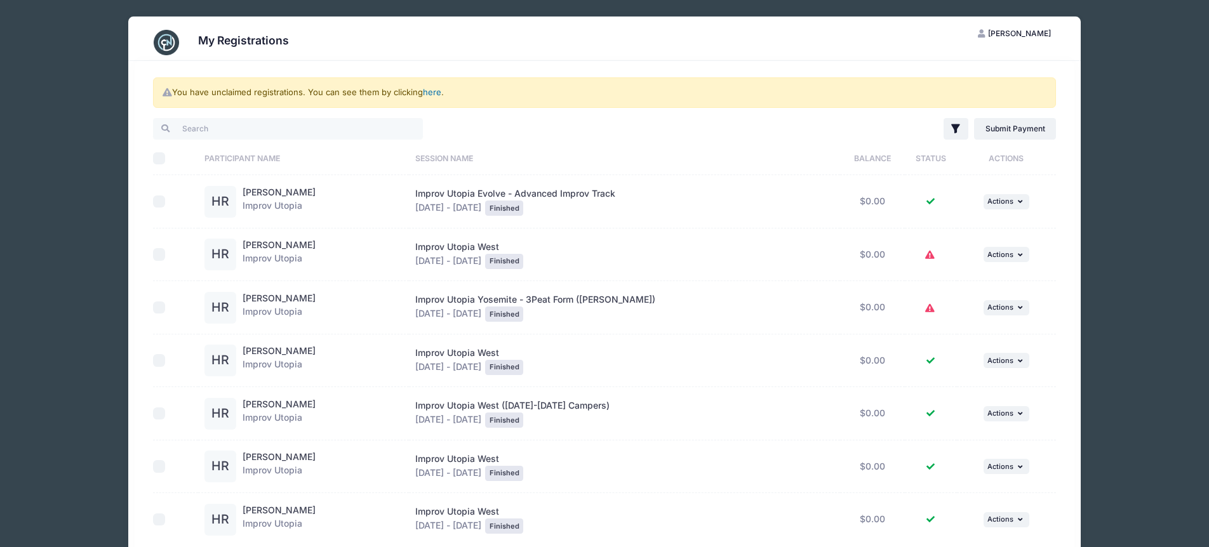 The height and width of the screenshot is (547, 1209). What do you see at coordinates (604, 93) in the screenshot?
I see `div: You have unclaimed registrations. You can see them by clicking .` at bounding box center [604, 93].